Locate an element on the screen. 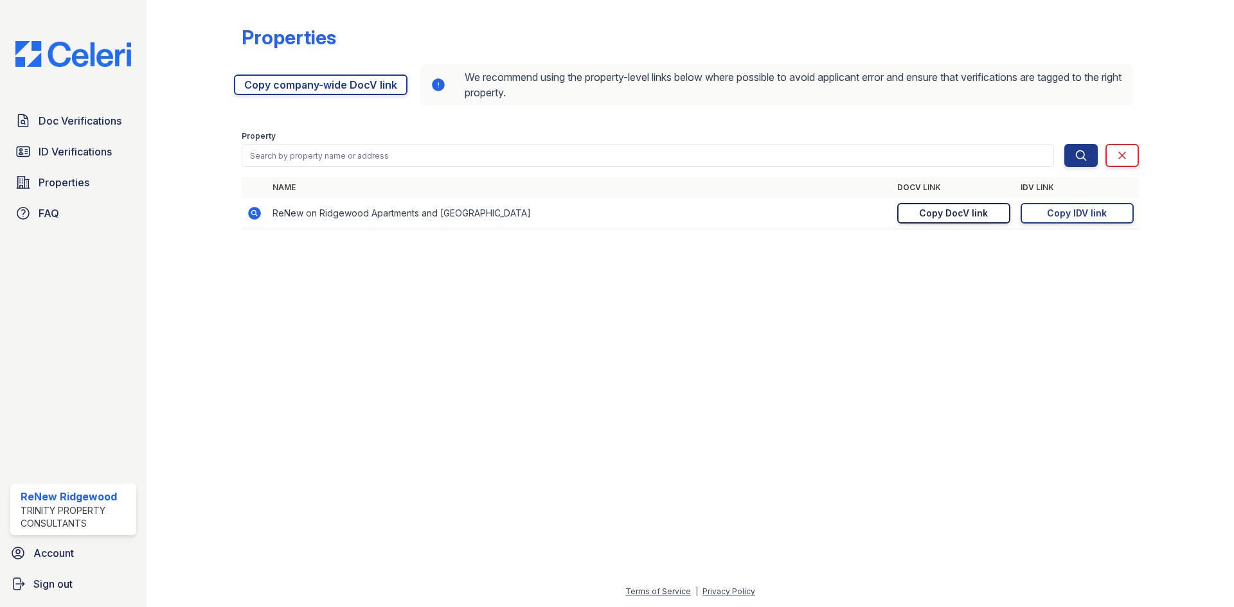 The image size is (1234, 607). a: Copy IDV link is located at coordinates (1077, 213).